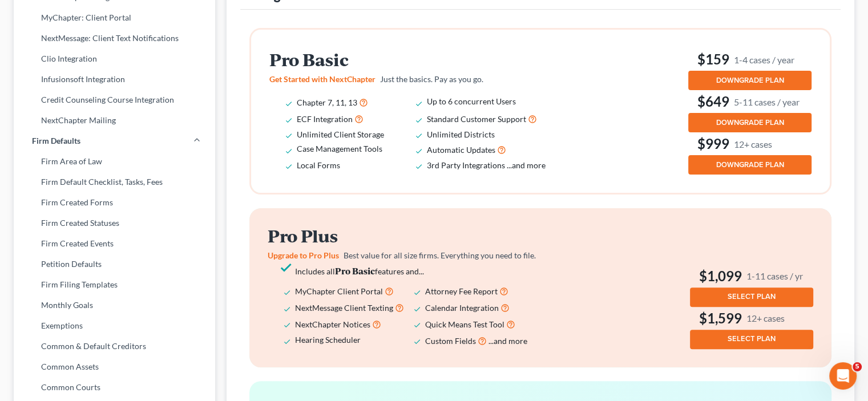  What do you see at coordinates (750, 59) in the screenshot?
I see `h3: $159` at bounding box center [750, 59].